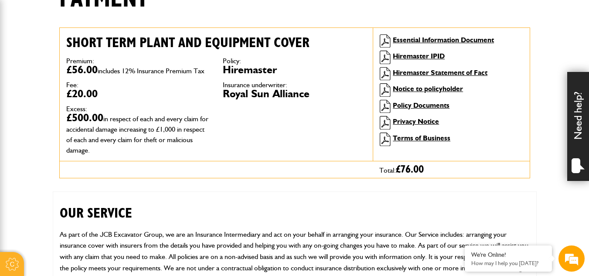 This screenshot has height=276, width=589. I want to click on span: 76.00, so click(412, 170).